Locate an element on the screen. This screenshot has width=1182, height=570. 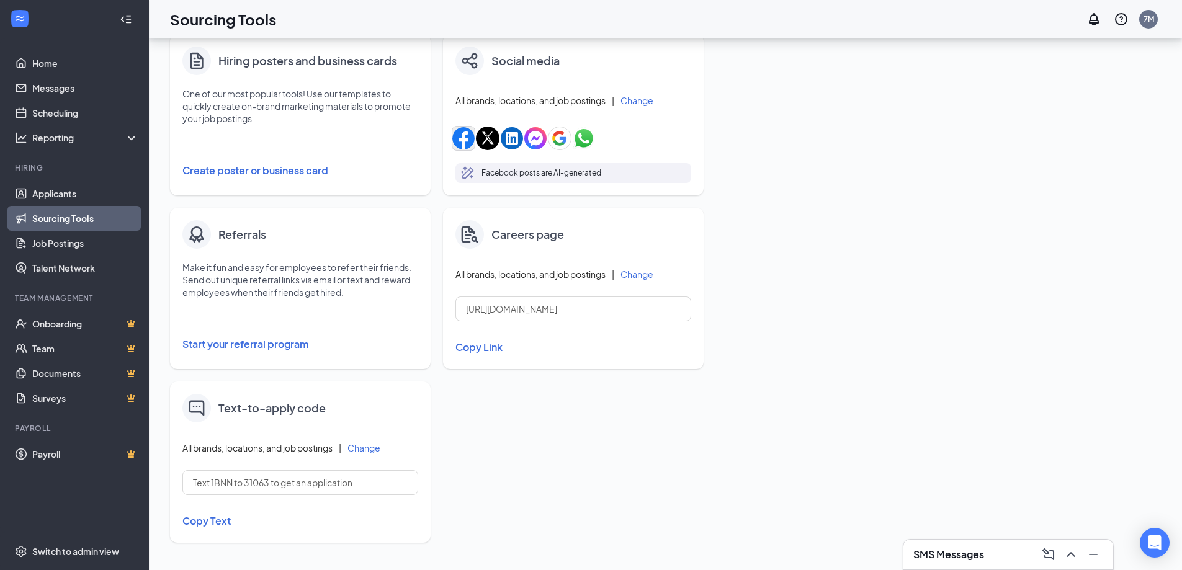
img: share is located at coordinates (470, 61).